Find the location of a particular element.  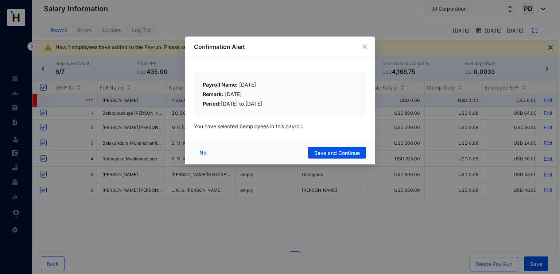

b: Remark: is located at coordinates (213, 94).